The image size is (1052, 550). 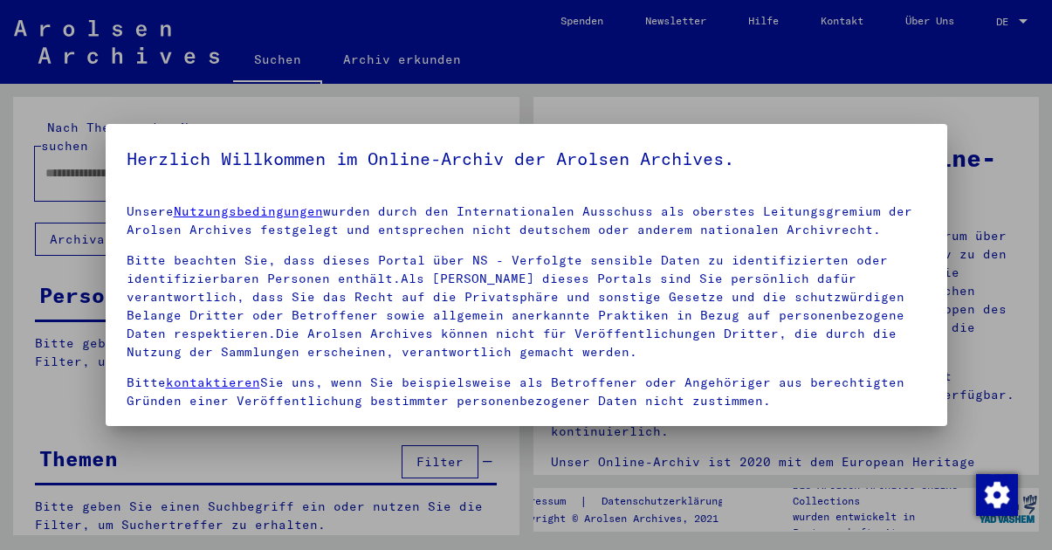 What do you see at coordinates (527, 221) in the screenshot?
I see `p: Unsere wurden durch den Internationalen Ausschuss als oberstes Leitungsgremium der Arolsen Archiv...` at bounding box center [527, 221].